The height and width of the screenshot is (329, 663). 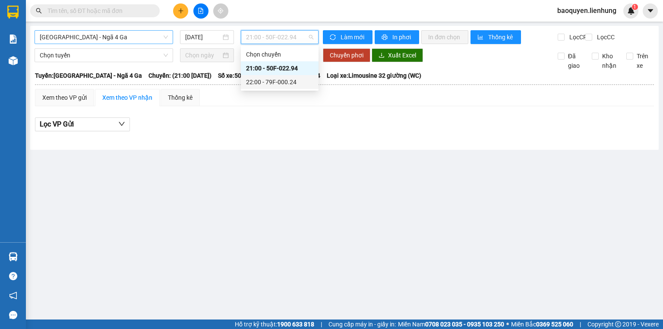 I want to click on input: Chọn ngày, so click(x=203, y=55).